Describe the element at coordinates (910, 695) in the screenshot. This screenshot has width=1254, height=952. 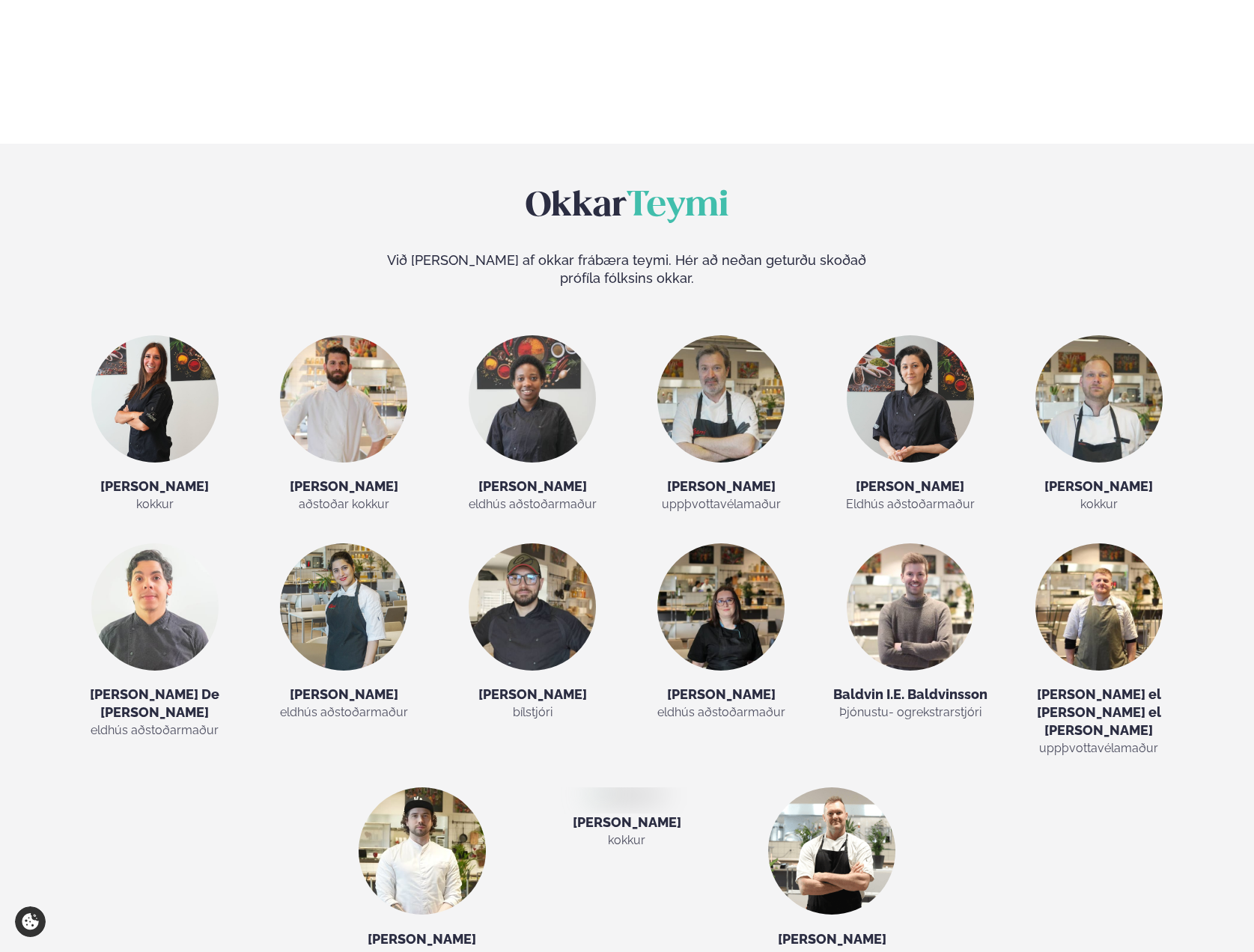
I see `h5: Baldvin I.E. Baldvinsson` at that location.